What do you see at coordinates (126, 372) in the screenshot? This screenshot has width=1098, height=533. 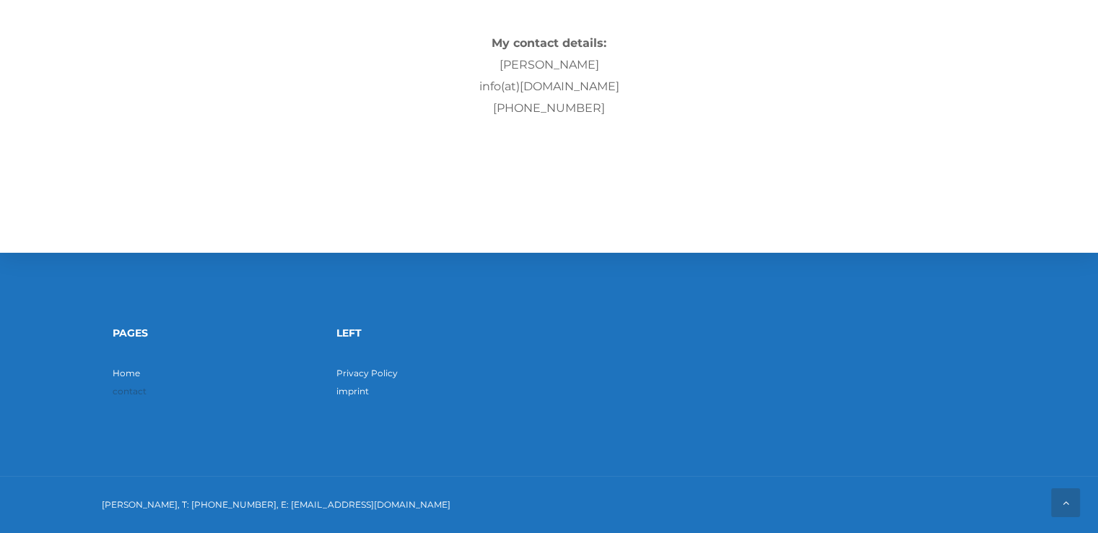 I see `a: Home` at bounding box center [126, 372].